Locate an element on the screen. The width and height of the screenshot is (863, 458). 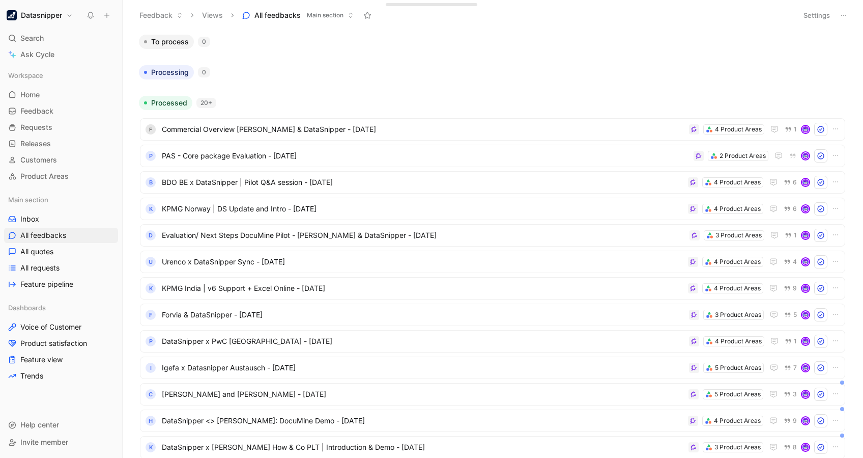
a: All requests is located at coordinates (61, 268).